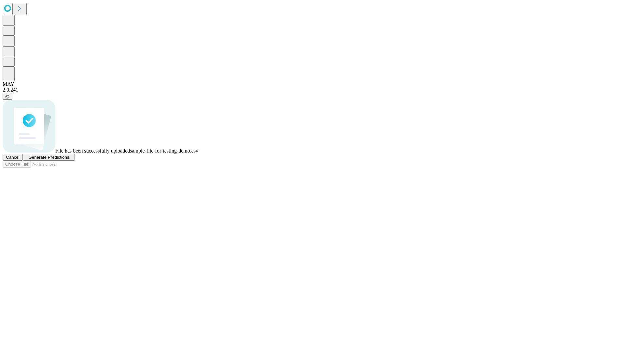 The height and width of the screenshot is (352, 625). Describe the element at coordinates (13, 157) in the screenshot. I see `button: Cancel` at that location.